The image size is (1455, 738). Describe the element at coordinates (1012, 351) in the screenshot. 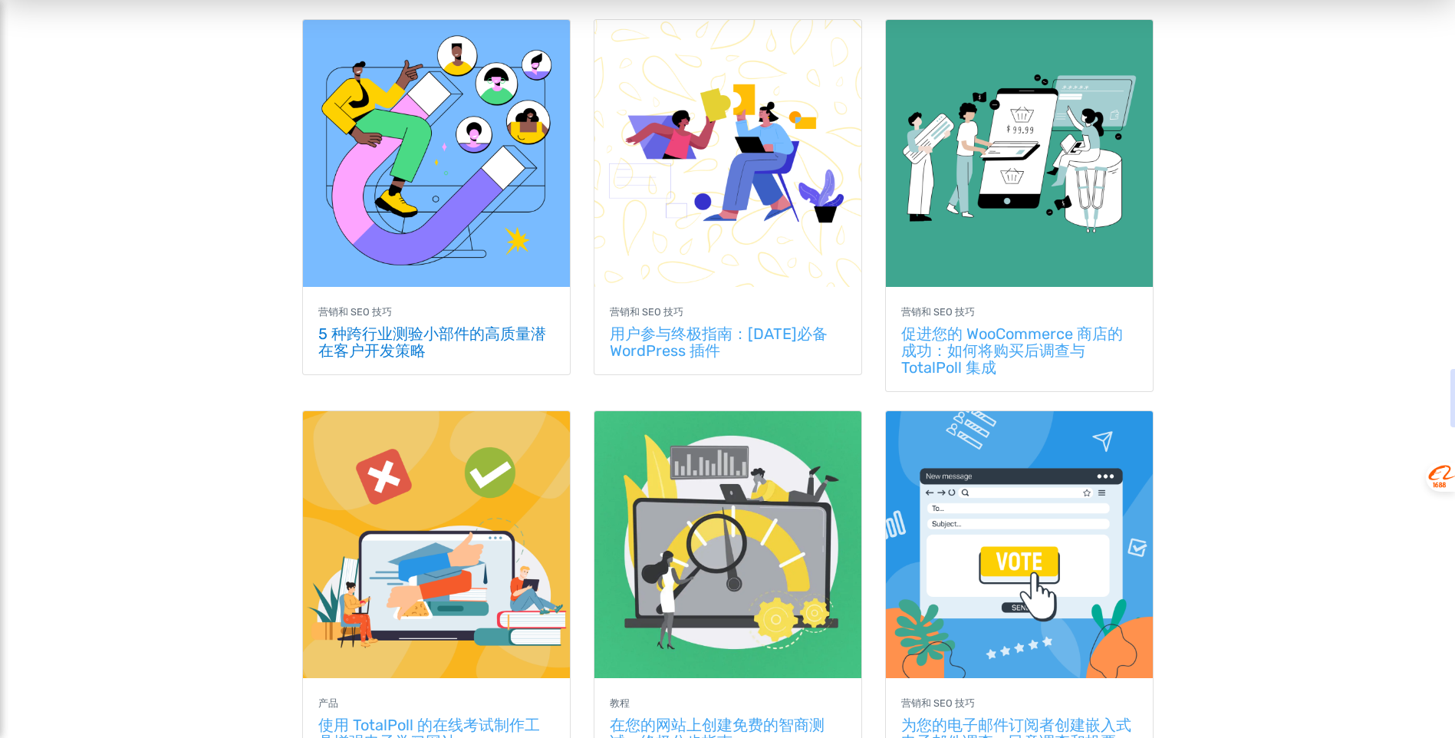

I see `a: 促进您的 WooCommerce 商店的成功：如何将购买后调查与 TotalPoll 集成` at that location.